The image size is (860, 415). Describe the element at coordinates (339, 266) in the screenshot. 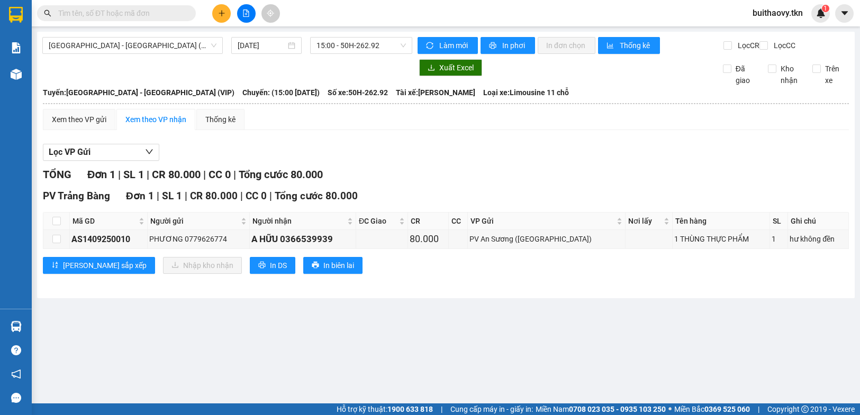

I see `span: In biên lai` at that location.